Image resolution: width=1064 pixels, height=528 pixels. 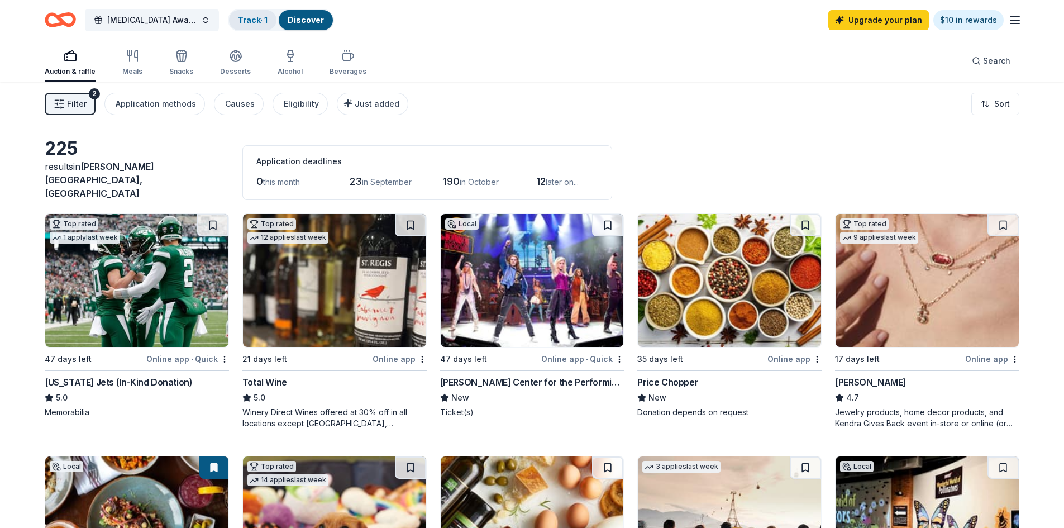 What do you see at coordinates (532, 412) in the screenshot?
I see `div: Ticket(s)` at bounding box center [532, 412].